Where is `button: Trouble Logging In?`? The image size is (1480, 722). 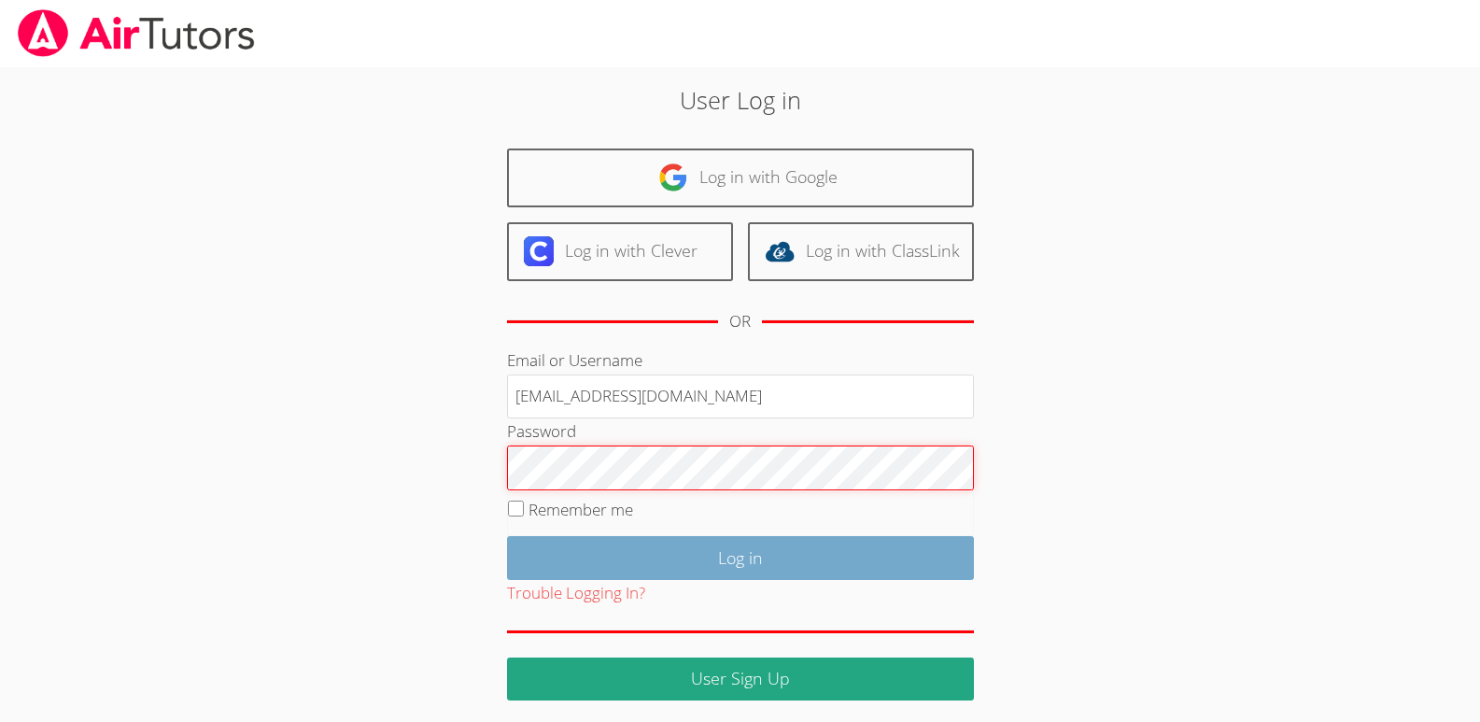 button: Trouble Logging In? is located at coordinates (576, 593).